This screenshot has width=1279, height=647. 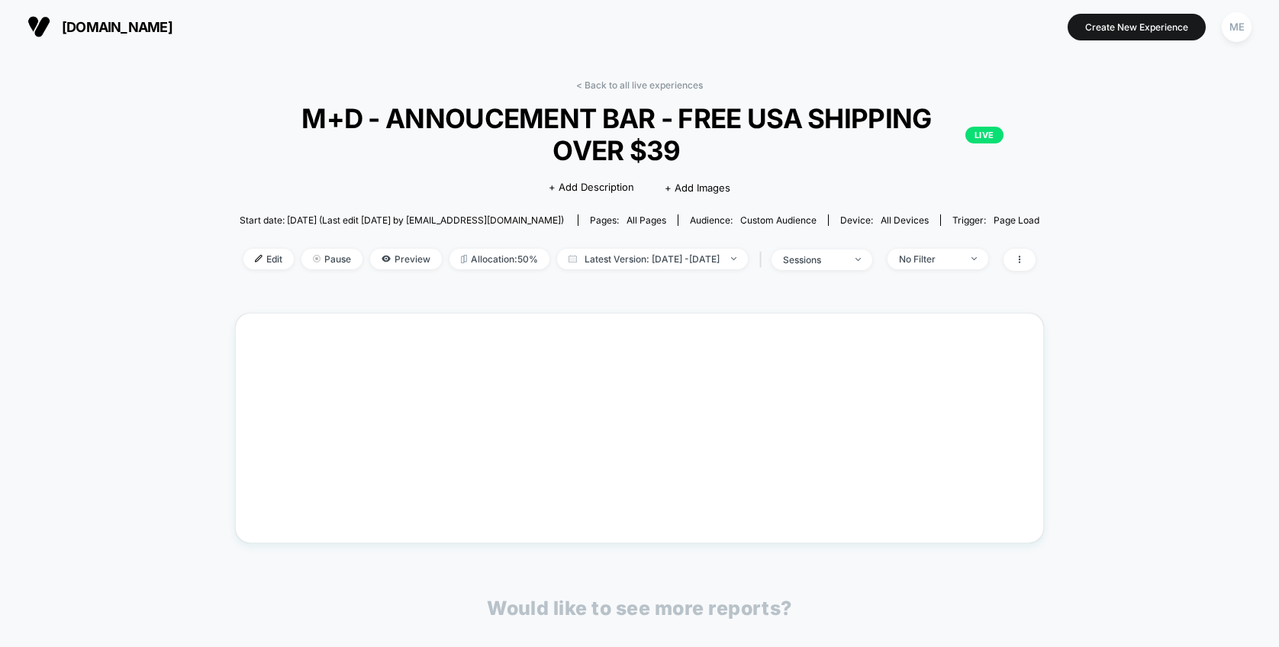 I want to click on div: sessions, so click(x=814, y=259).